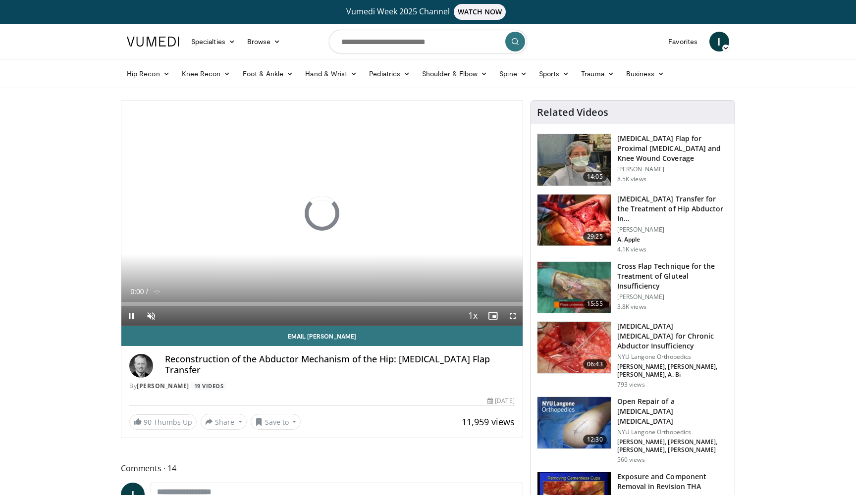 Image resolution: width=856 pixels, height=495 pixels. What do you see at coordinates (595, 177) in the screenshot?
I see `span: 14:05` at bounding box center [595, 177].